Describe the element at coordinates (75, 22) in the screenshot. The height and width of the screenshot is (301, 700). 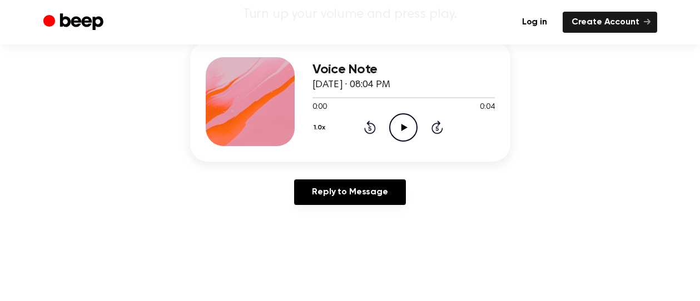
I see `a: Beep` at that location.